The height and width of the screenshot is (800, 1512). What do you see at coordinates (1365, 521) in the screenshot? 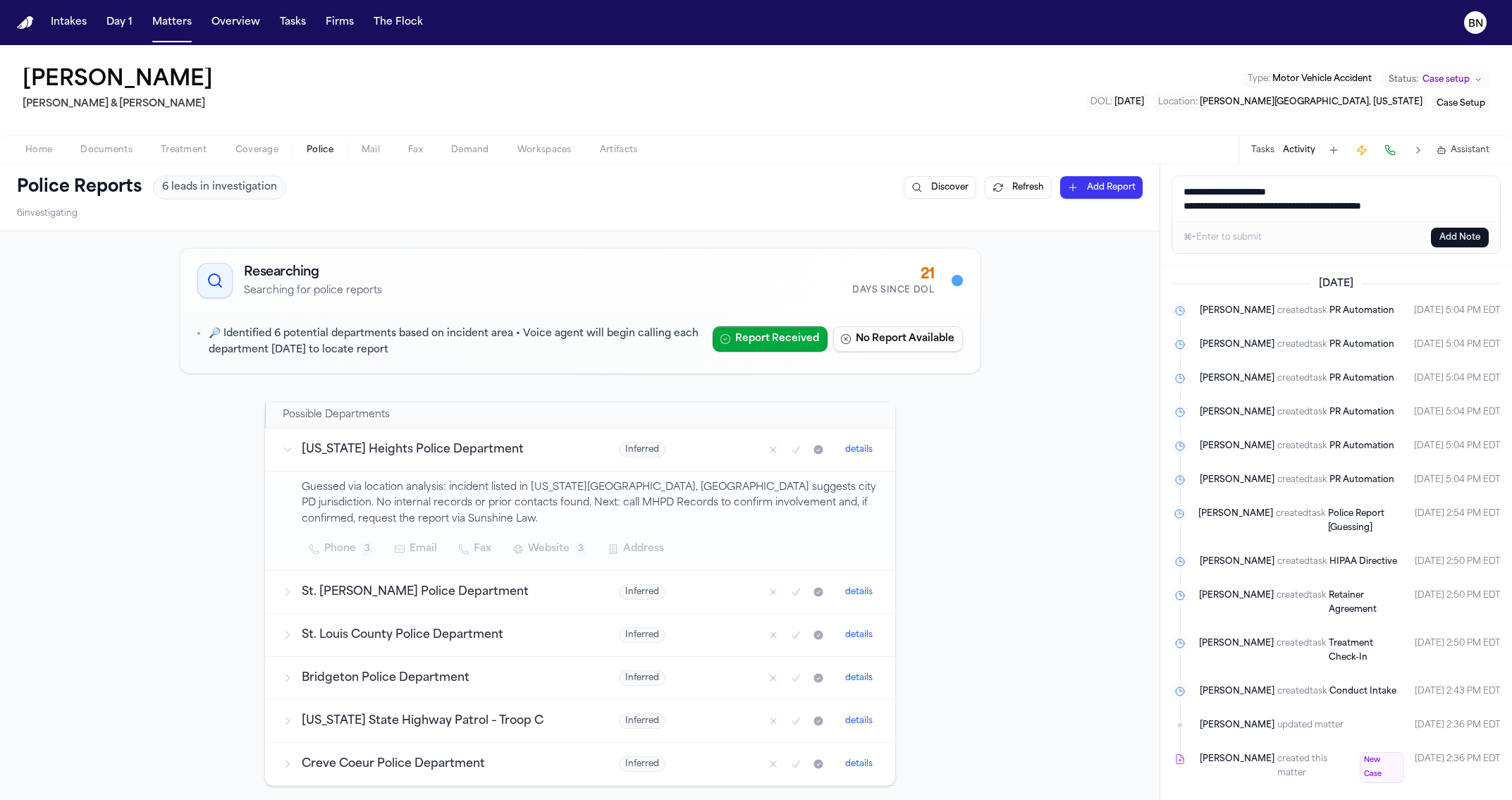
I see `a: Police Report [Guessing]` at bounding box center [1365, 521].